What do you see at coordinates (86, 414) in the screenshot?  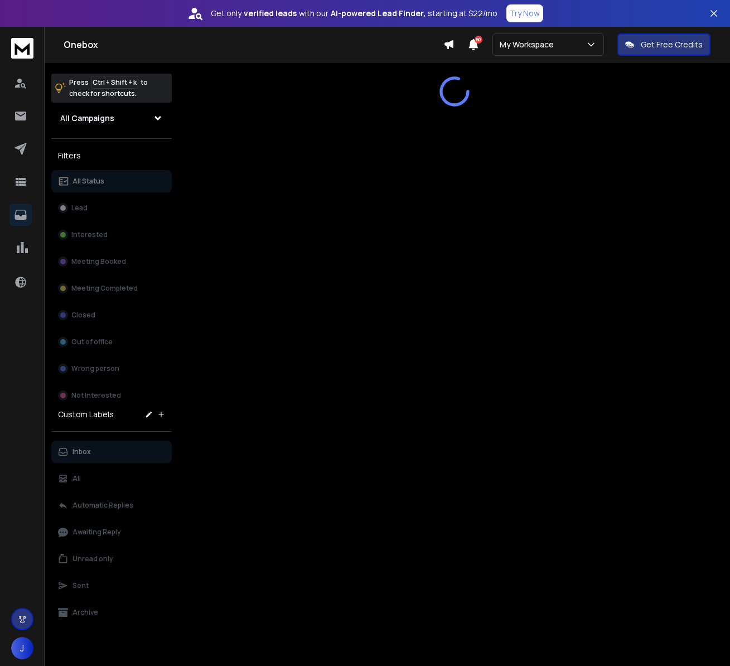 I see `h3: Custom Labels` at bounding box center [86, 414].